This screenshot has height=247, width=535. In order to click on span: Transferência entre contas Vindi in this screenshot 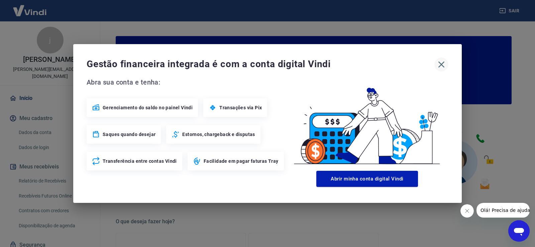, I will do `click(140, 161)`.